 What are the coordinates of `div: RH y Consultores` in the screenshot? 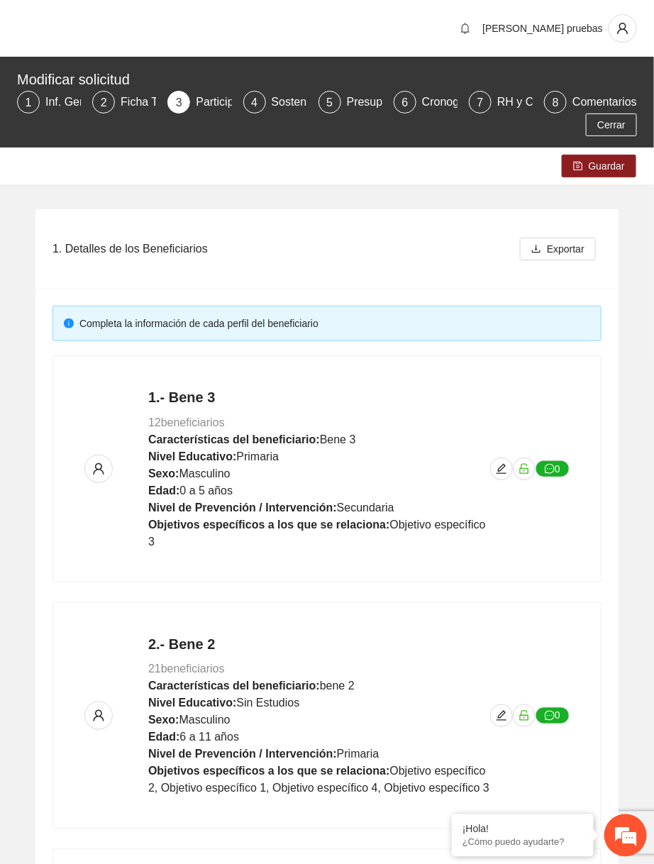 It's located at (547, 102).